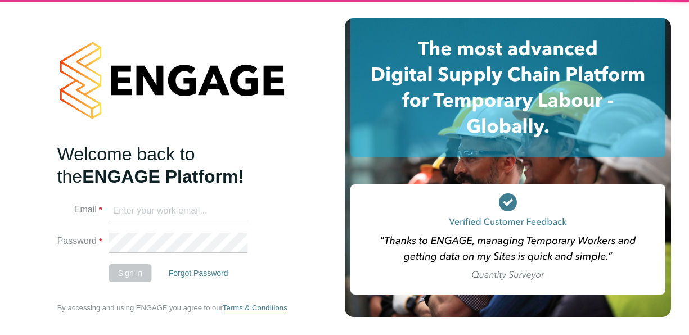 The image size is (689, 335). What do you see at coordinates (80, 241) in the screenshot?
I see `label: Password` at bounding box center [80, 241].